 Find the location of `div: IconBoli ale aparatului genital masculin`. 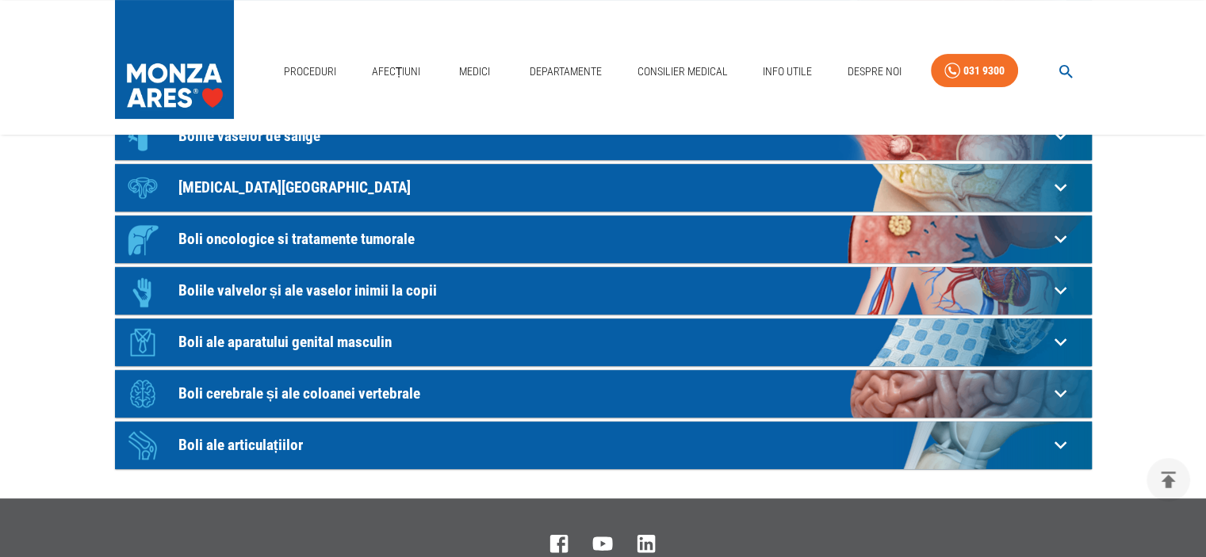

div: IconBoli ale aparatului genital masculin is located at coordinates (603, 342).